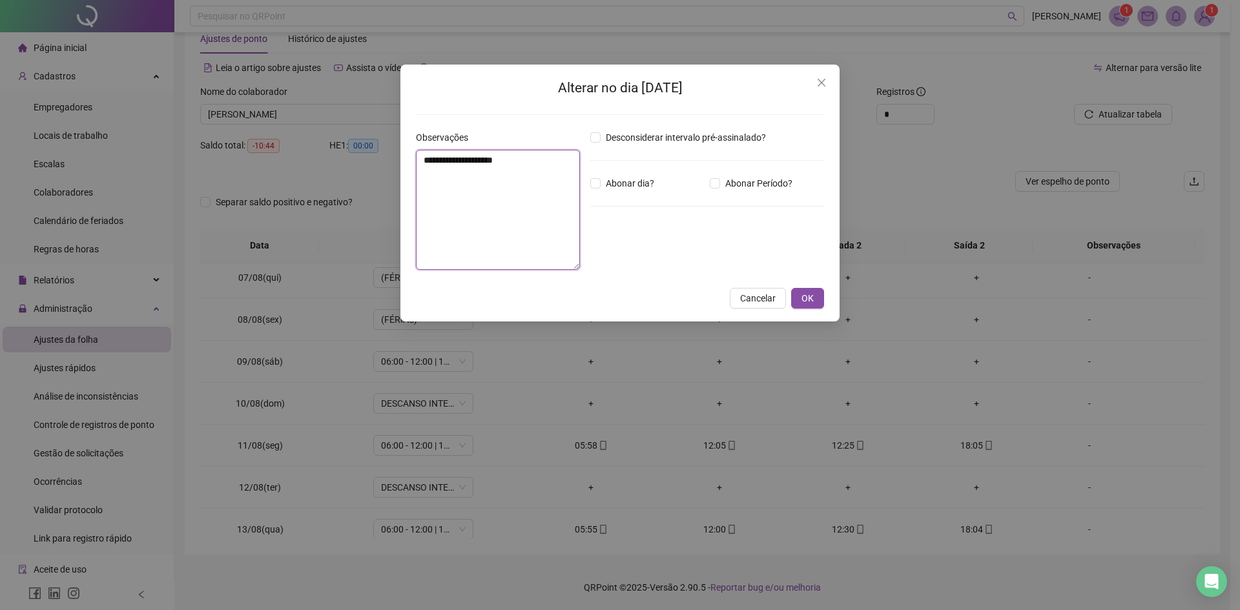 This screenshot has width=1240, height=610. I want to click on span: Cancelar, so click(758, 298).